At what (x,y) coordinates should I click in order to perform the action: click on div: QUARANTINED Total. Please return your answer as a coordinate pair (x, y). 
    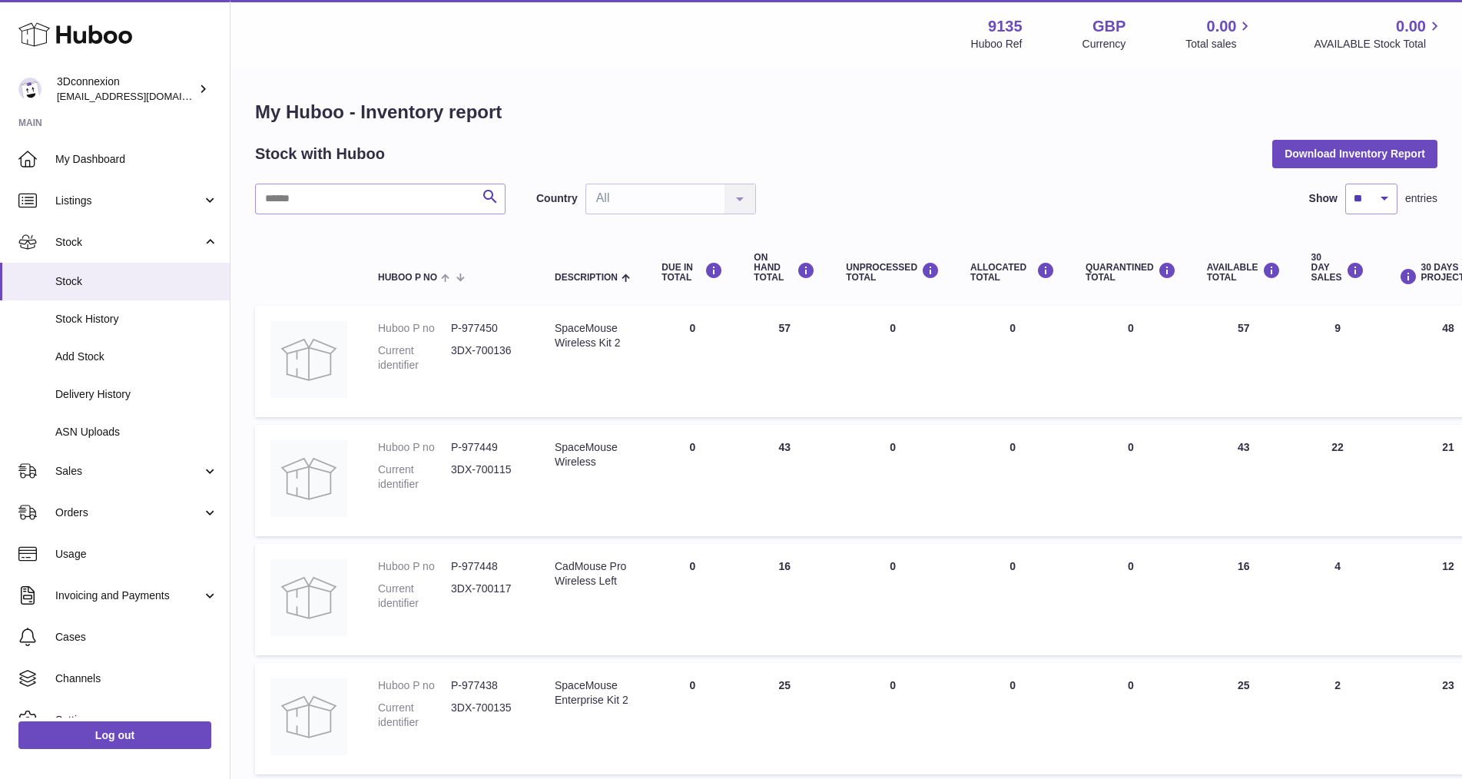
    Looking at the image, I should click on (1131, 272).